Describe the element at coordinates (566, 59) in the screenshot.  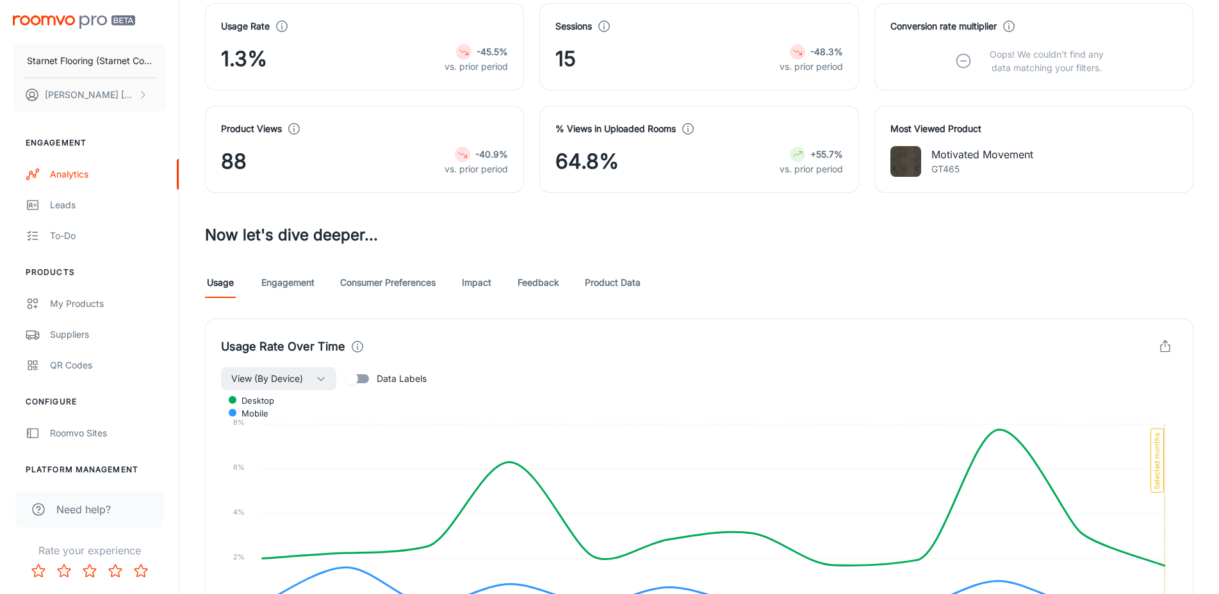
I see `span: 15` at that location.